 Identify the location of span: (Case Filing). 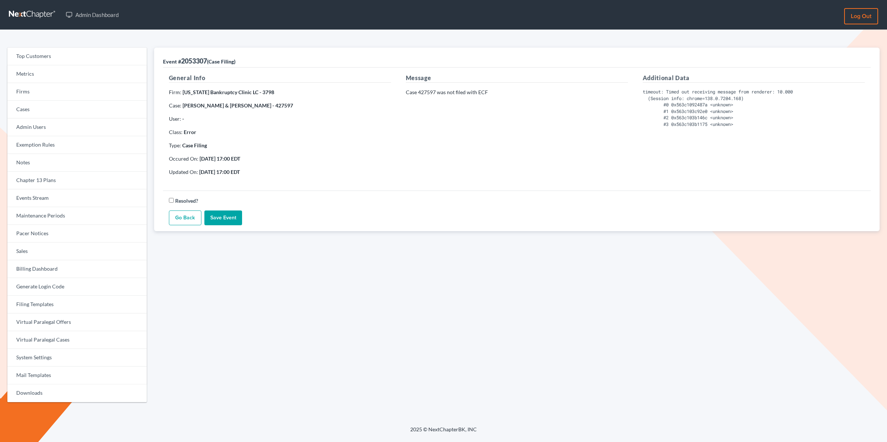
(221, 61).